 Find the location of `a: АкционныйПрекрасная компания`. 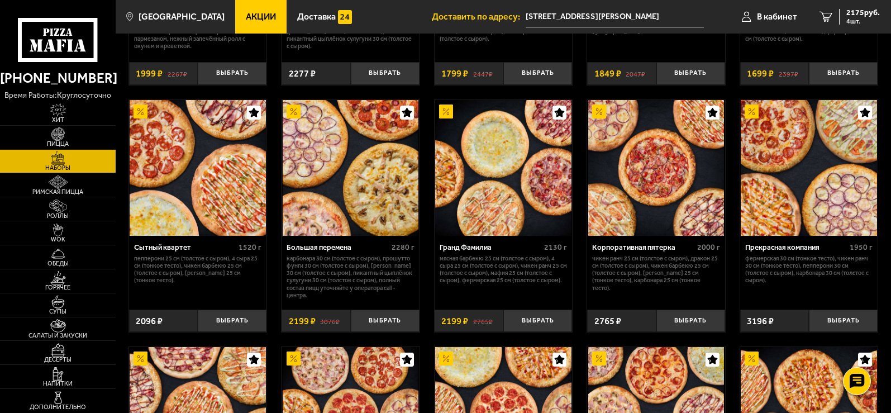

a: АкционныйПрекрасная компания is located at coordinates (809, 168).